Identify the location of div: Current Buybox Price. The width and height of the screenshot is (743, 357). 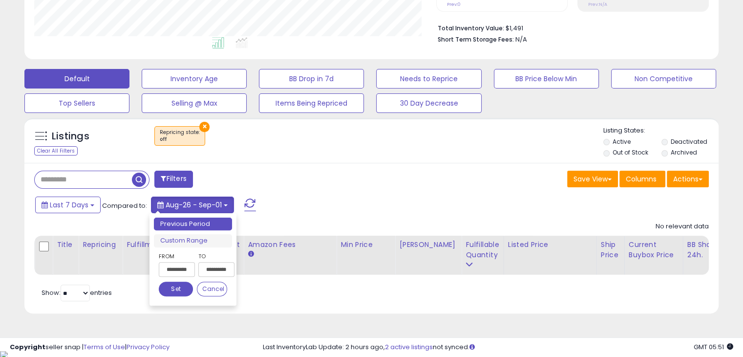
(654, 250).